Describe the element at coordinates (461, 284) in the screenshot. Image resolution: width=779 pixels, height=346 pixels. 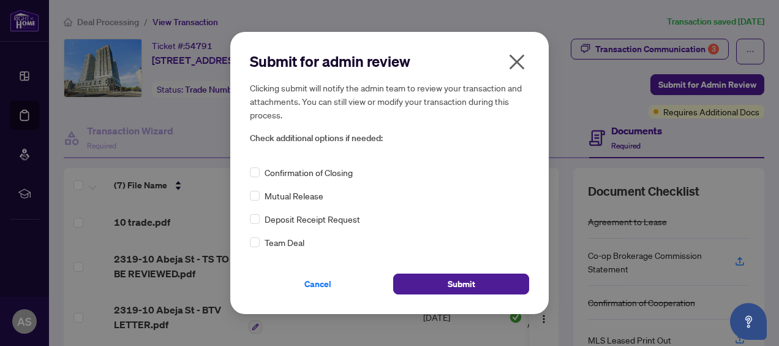
I see `span: Submit` at that location.